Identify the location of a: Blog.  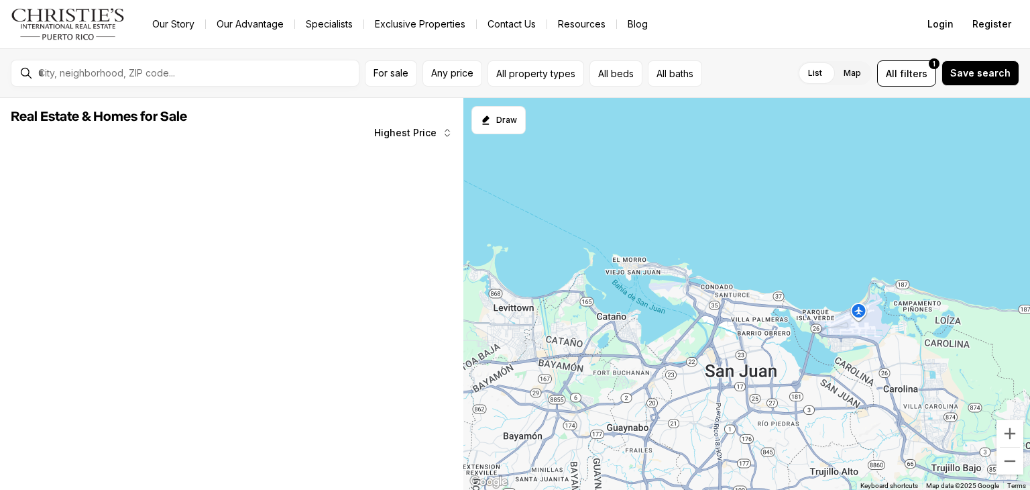
(638, 24).